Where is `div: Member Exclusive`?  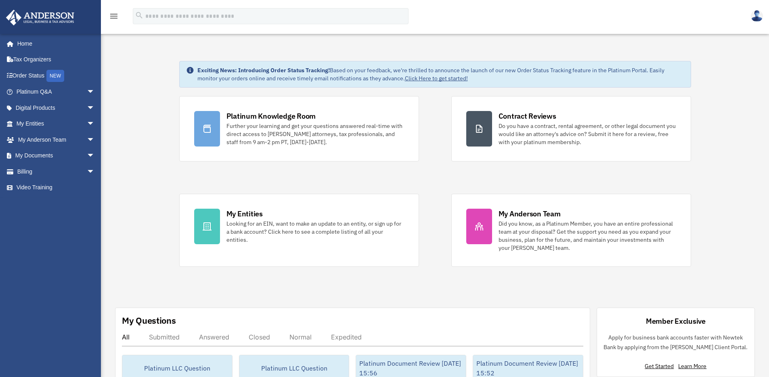 div: Member Exclusive is located at coordinates (676, 321).